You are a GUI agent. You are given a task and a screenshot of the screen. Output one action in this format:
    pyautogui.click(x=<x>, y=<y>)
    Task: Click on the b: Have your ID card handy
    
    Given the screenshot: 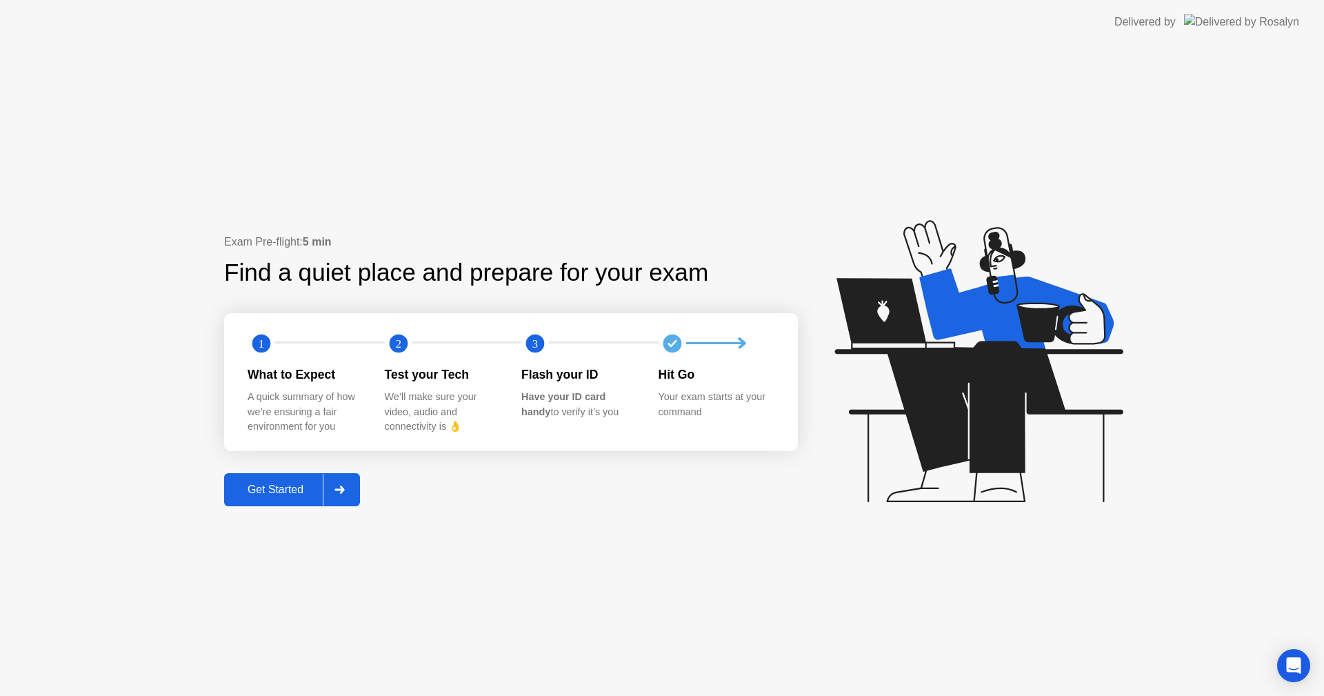 What is the action you would take?
    pyautogui.click(x=563, y=404)
    